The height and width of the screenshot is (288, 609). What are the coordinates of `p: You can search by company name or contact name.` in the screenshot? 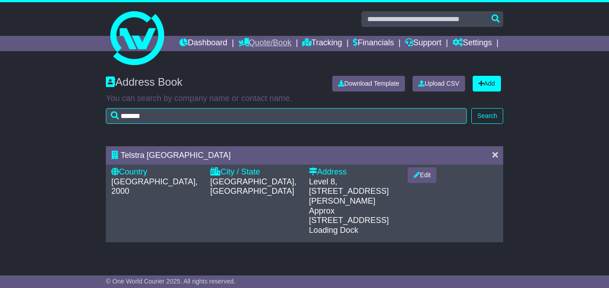 It's located at (304, 99).